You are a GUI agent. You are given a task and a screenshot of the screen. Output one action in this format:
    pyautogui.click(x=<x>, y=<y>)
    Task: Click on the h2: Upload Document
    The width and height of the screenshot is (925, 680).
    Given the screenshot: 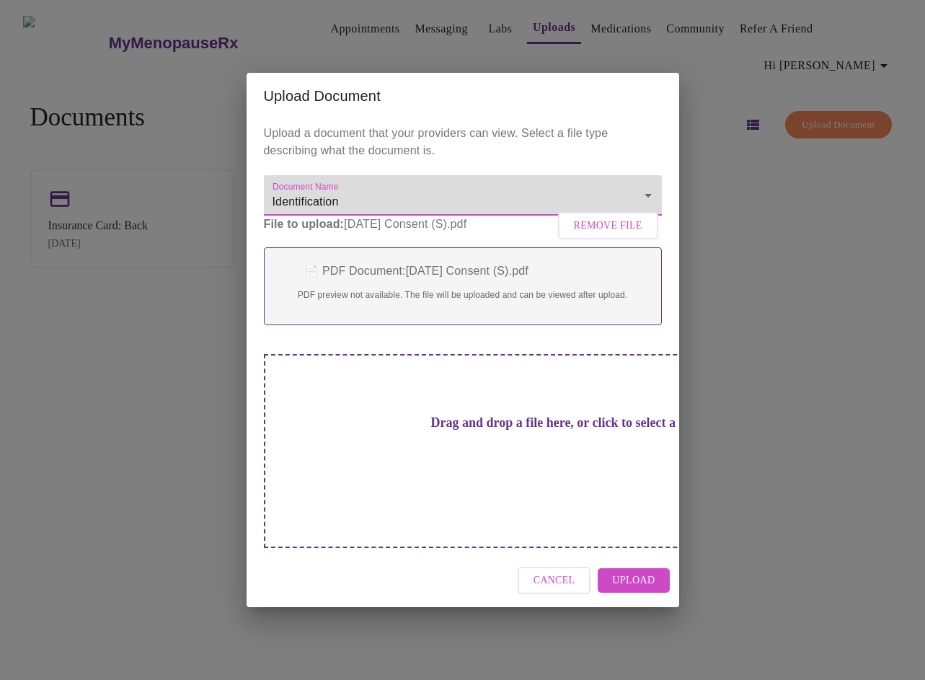 What is the action you would take?
    pyautogui.click(x=463, y=96)
    